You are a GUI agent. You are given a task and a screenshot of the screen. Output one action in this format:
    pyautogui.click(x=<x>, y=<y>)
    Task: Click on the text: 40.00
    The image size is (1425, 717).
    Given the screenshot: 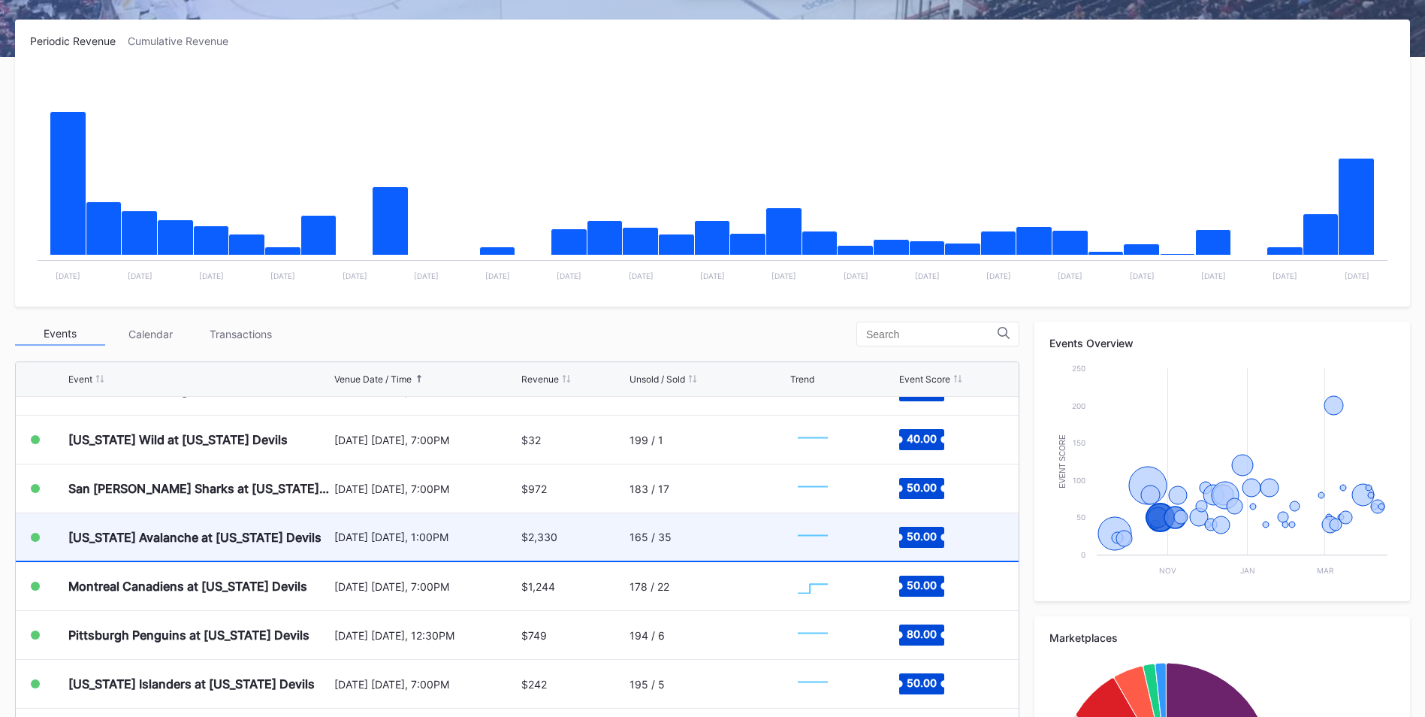 What is the action you would take?
    pyautogui.click(x=922, y=438)
    